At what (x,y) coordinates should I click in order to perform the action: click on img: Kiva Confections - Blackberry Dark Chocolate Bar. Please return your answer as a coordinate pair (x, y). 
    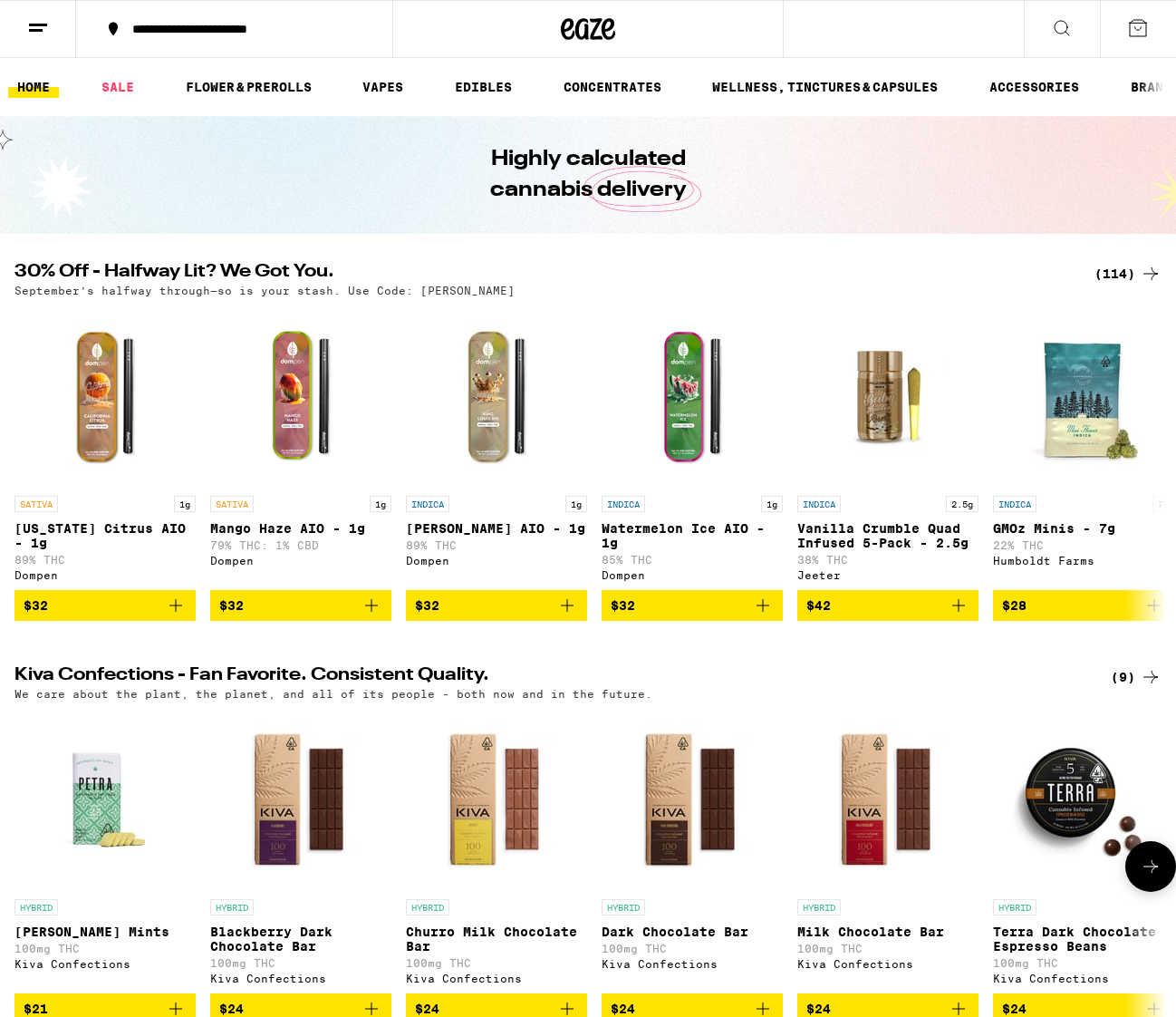
    Looking at the image, I should click on (301, 799).